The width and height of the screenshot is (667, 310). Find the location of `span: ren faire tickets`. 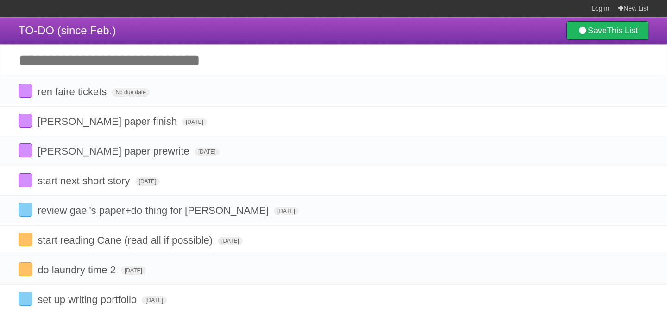

span: ren faire tickets is located at coordinates (73, 91).